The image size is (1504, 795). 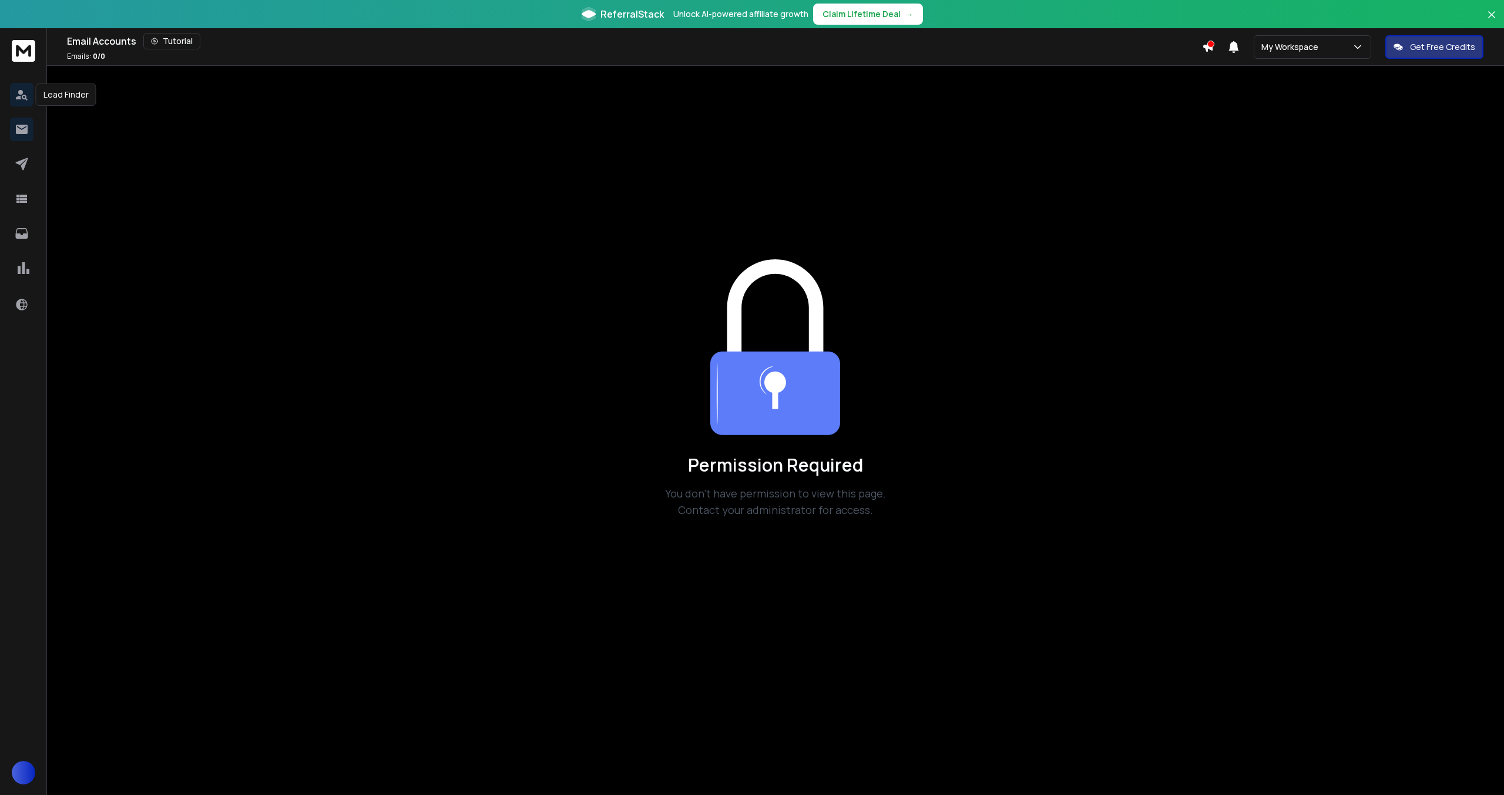 What do you see at coordinates (632, 14) in the screenshot?
I see `span: ReferralStack` at bounding box center [632, 14].